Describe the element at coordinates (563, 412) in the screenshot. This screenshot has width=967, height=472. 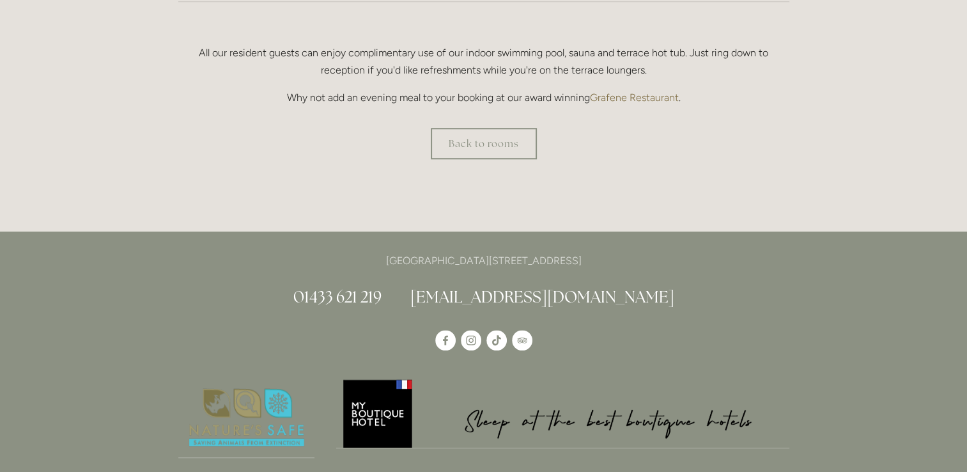
I see `img: My Boutique Hotel - Logo` at that location.